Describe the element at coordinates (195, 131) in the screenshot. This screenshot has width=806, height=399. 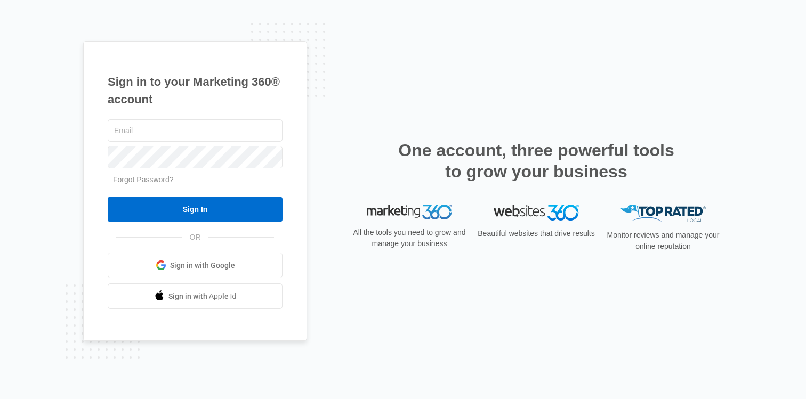
I see `input: Email` at that location.